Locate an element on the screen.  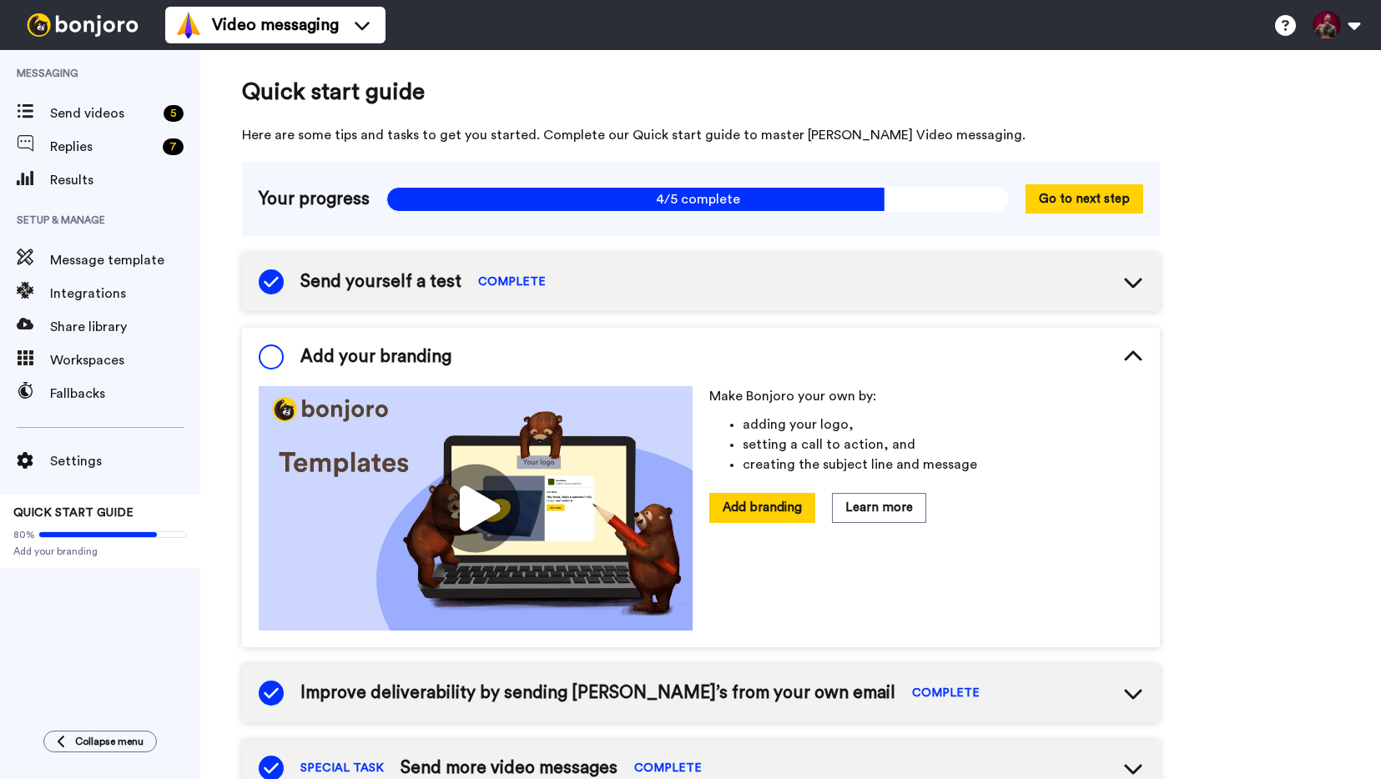
span: 4/5 complete is located at coordinates (698, 199).